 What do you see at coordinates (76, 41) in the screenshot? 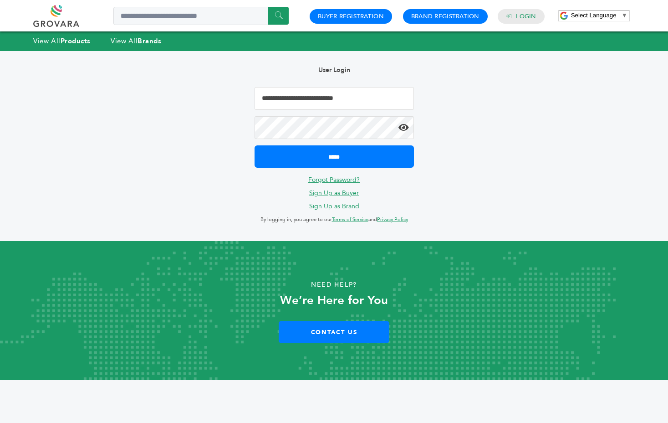
I see `strong: Products` at bounding box center [76, 41].